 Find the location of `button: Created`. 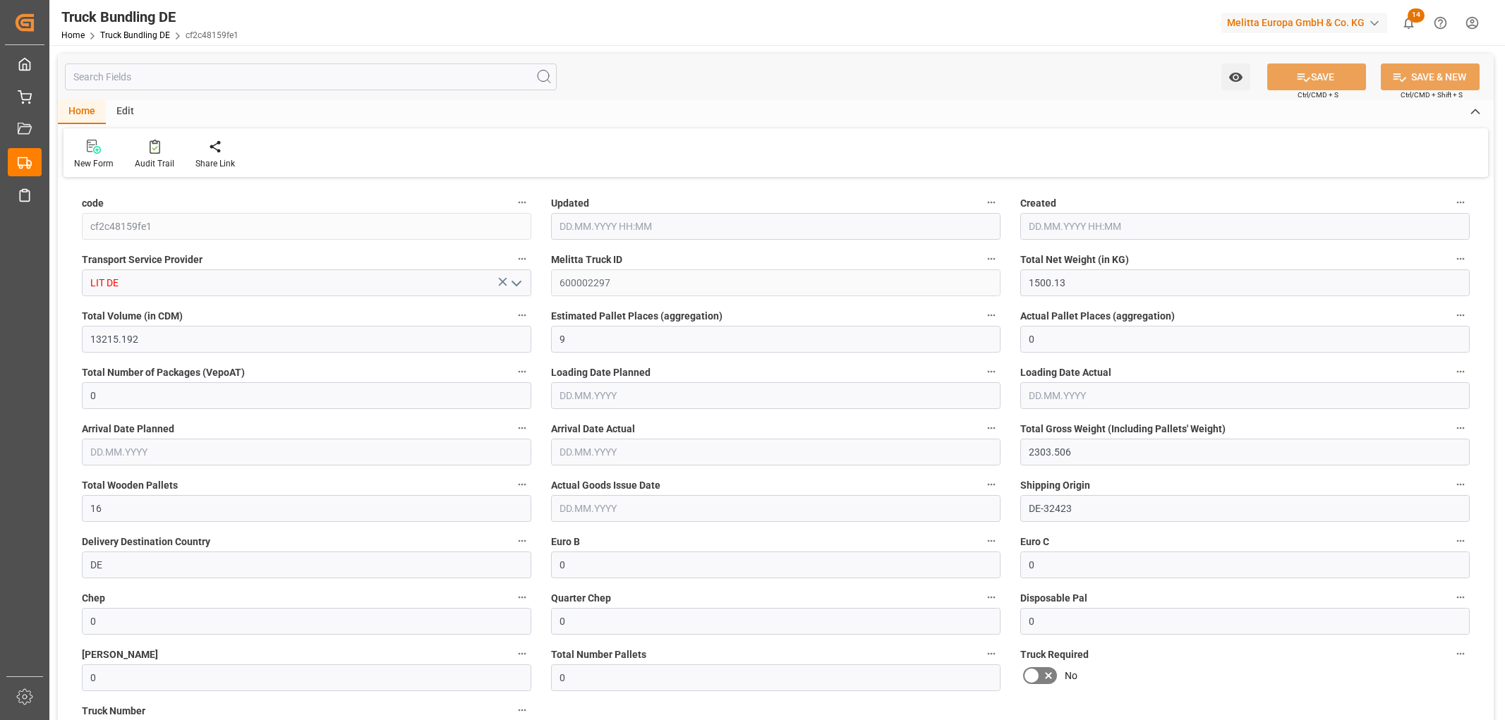

button: Created is located at coordinates (1460, 202).